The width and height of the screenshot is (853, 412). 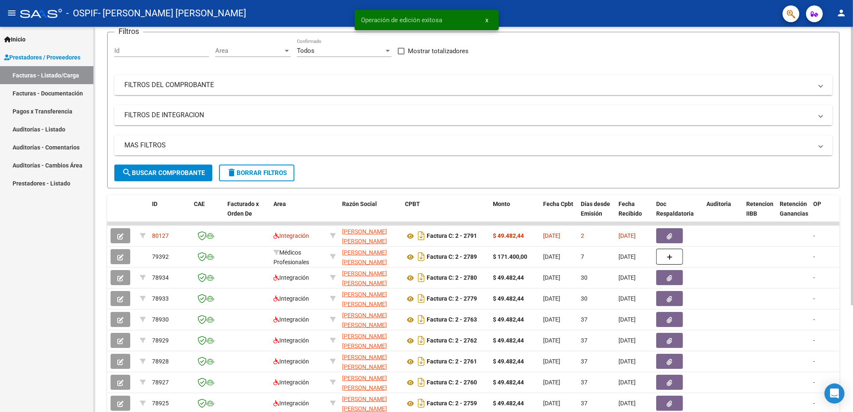 What do you see at coordinates (597, 214) in the screenshot?
I see `datatable-header-cell: Días desde Emisión` at bounding box center [597, 214].